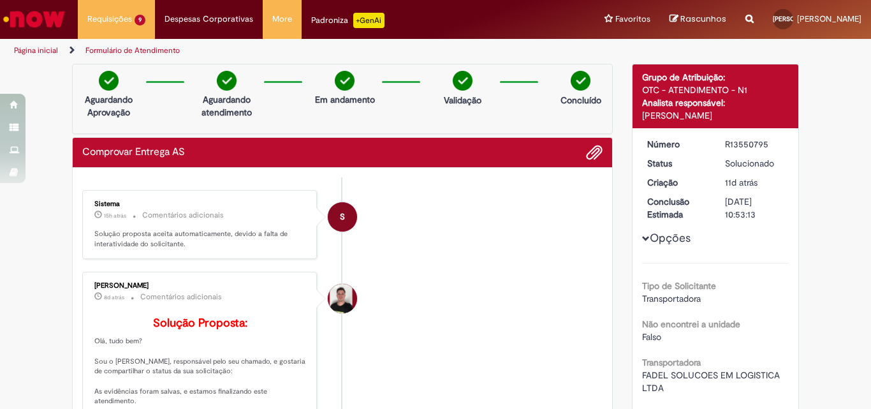 The width and height of the screenshot is (871, 409). Describe the element at coordinates (200, 238) in the screenshot. I see `p: Solução proposta aceita automaticamente, devido a falta de interatividade do solicitante.` at that location.